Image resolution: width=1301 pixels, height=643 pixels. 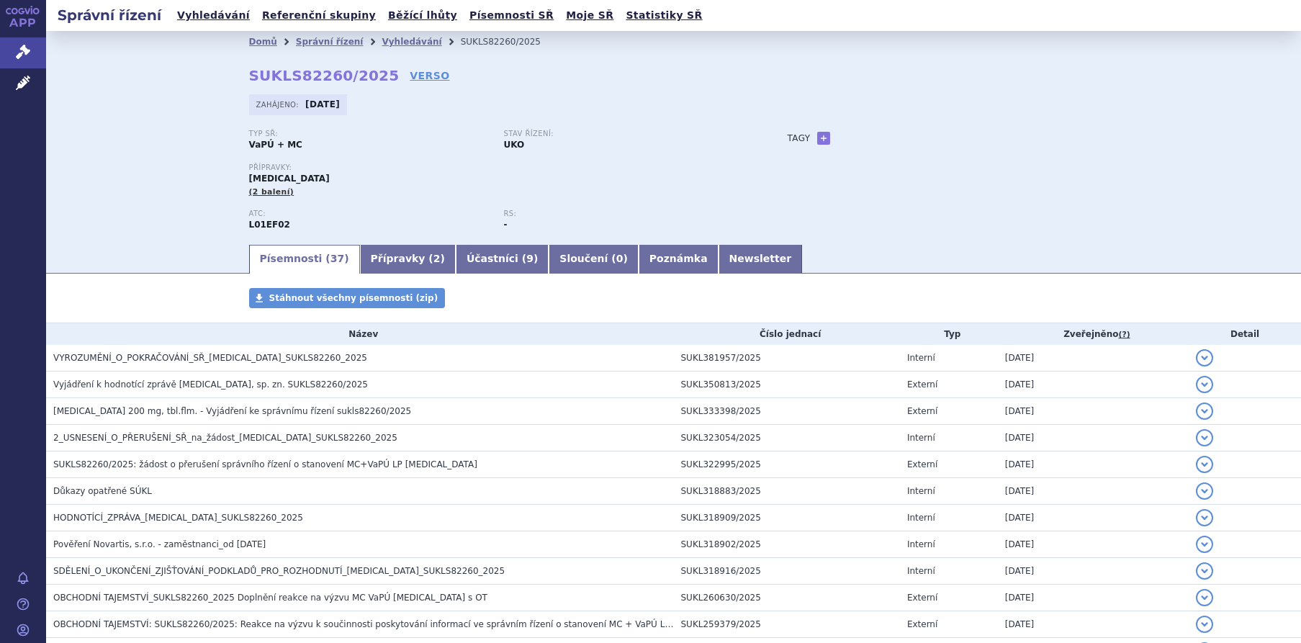 What do you see at coordinates (347, 298) in the screenshot?
I see `a: Stáhnout všechny písemnosti (zip)` at bounding box center [347, 298].